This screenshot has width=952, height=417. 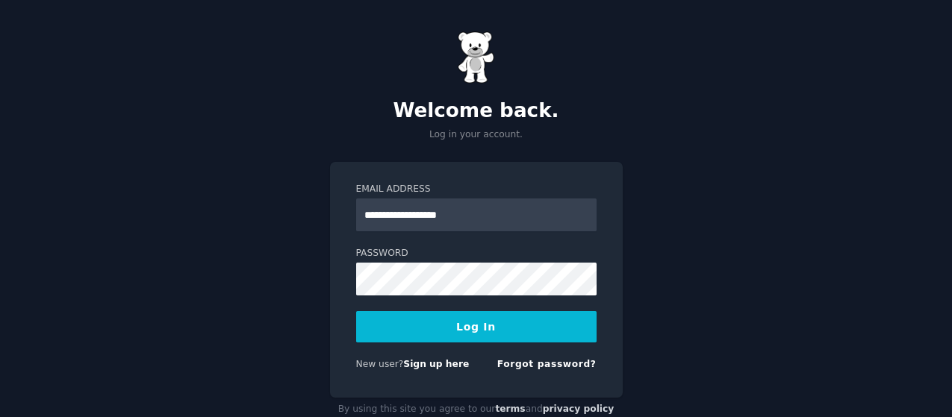 I want to click on img: Gummy Bear, so click(x=476, y=57).